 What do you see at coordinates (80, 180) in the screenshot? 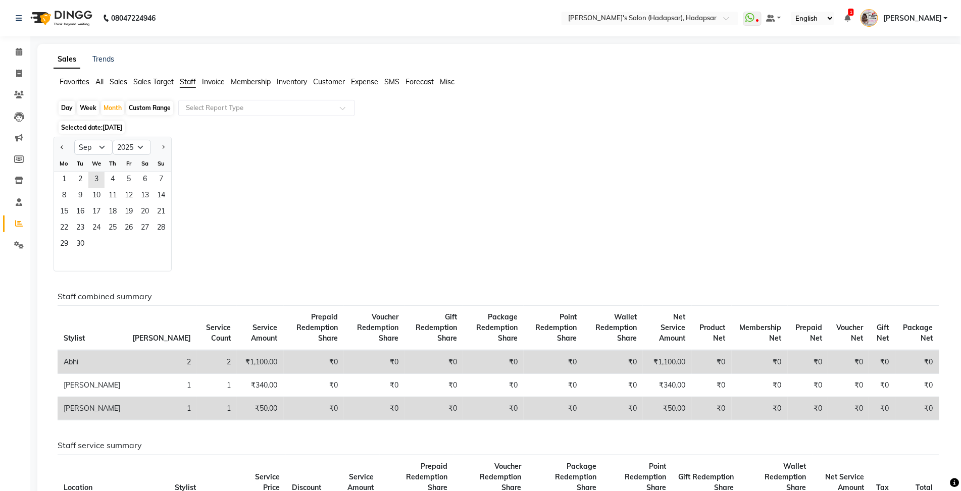
I see `div: Tuesday, September 2, 2025` at bounding box center [80, 180].